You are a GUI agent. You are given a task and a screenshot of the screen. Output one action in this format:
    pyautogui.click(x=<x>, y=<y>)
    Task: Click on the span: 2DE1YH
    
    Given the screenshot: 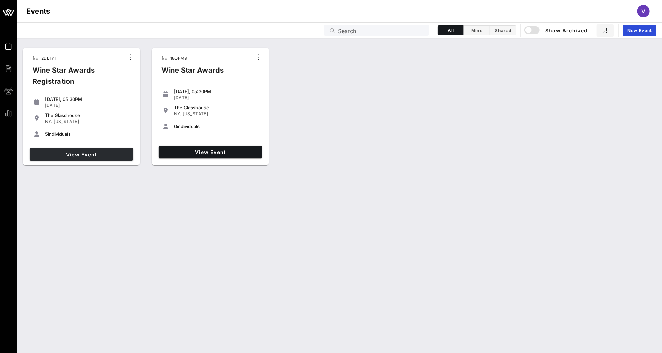 What is the action you would take?
    pyautogui.click(x=49, y=58)
    